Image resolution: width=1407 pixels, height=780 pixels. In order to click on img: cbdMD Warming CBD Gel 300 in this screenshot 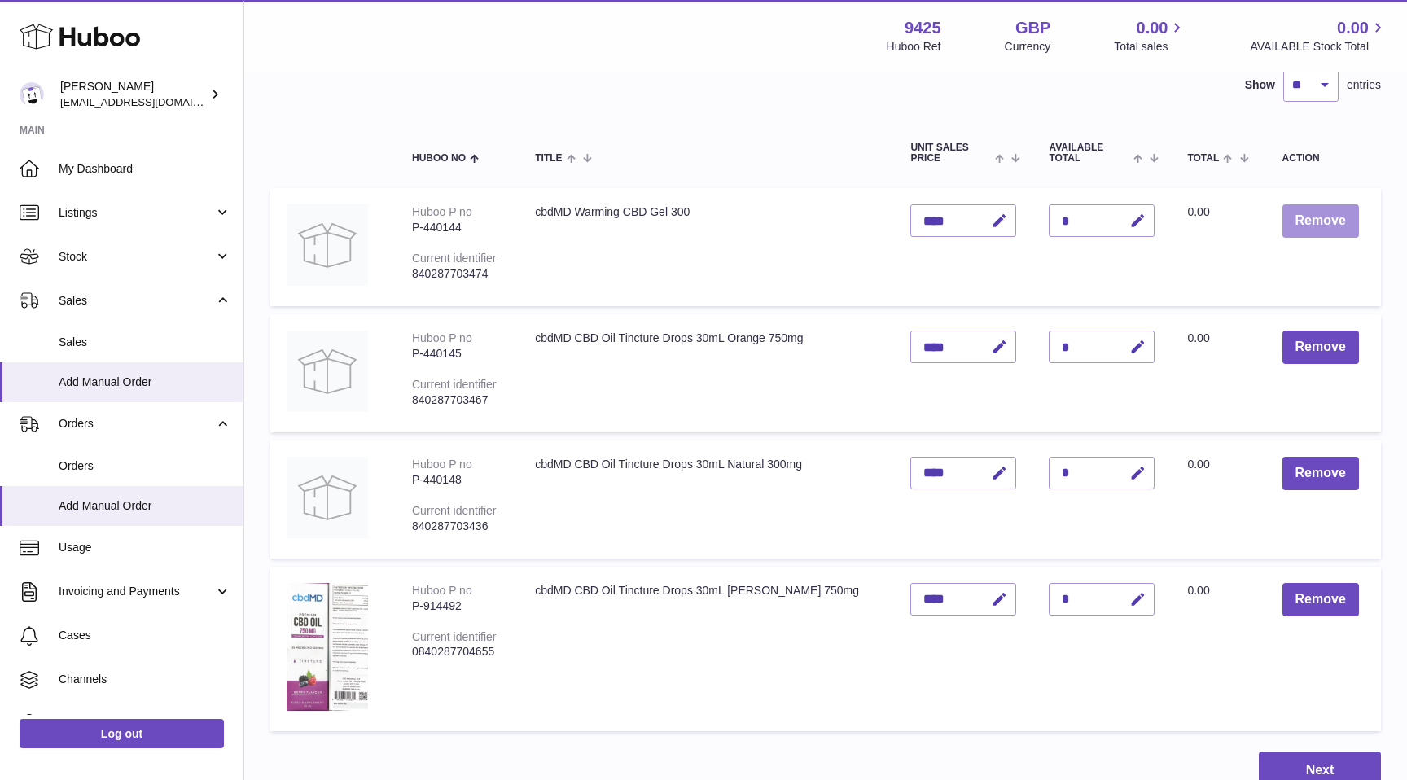, I will do `click(327, 245)`.